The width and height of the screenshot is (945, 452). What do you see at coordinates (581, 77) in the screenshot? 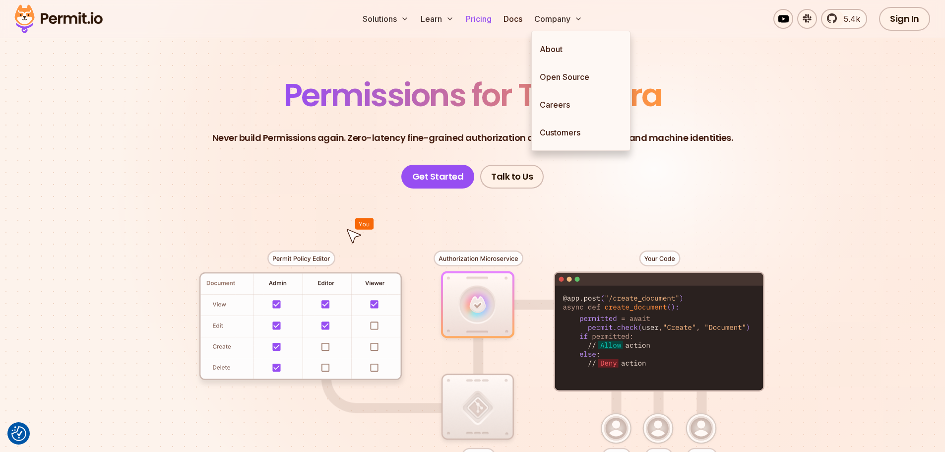
I see `a: Open Source` at bounding box center [581, 77].